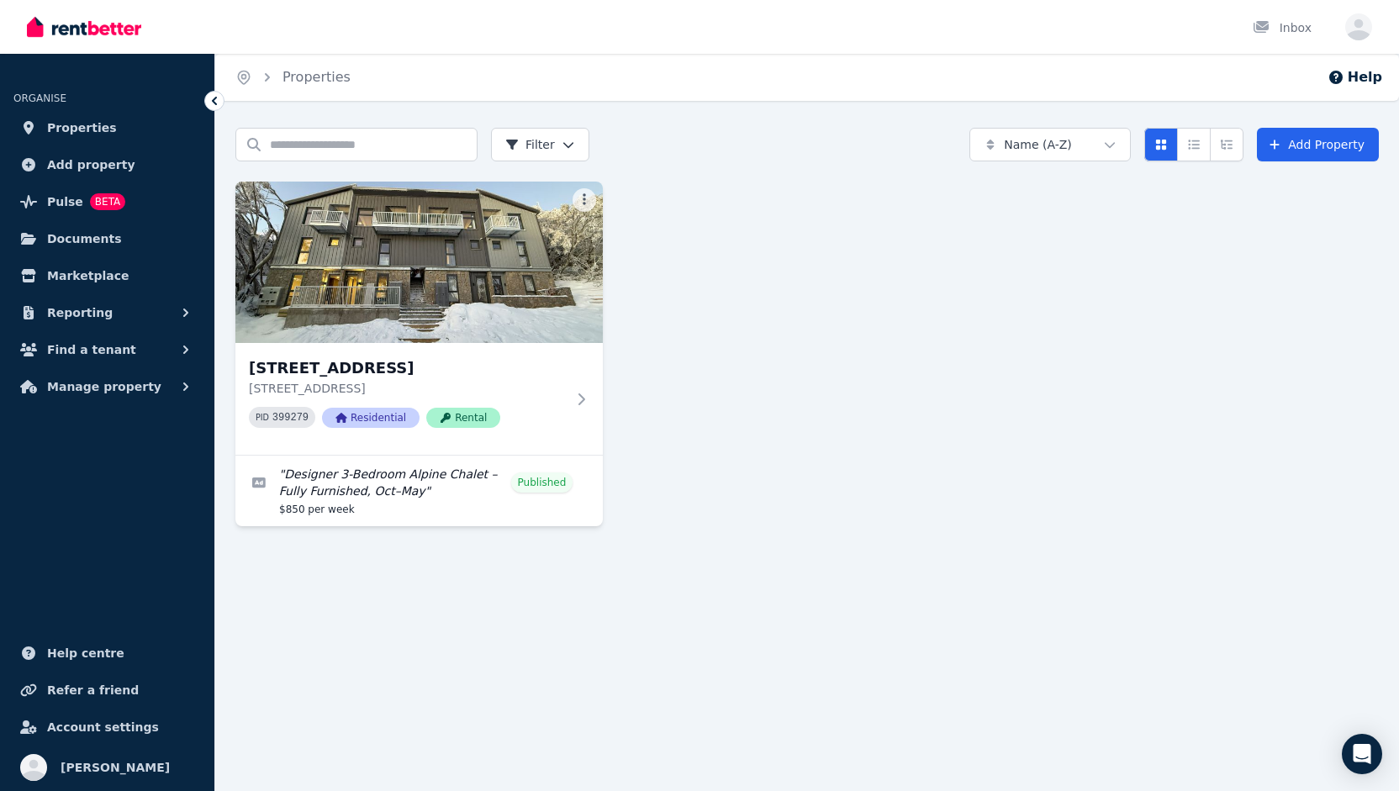 This screenshot has width=1399, height=791. I want to click on span: Pulse, so click(65, 202).